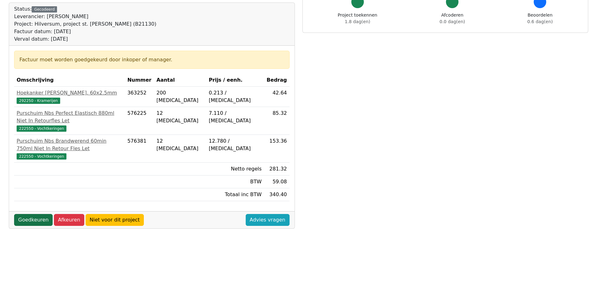 The width and height of the screenshot is (597, 285). Describe the element at coordinates (452, 18) in the screenshot. I see `div: Afcoderen` at that location.